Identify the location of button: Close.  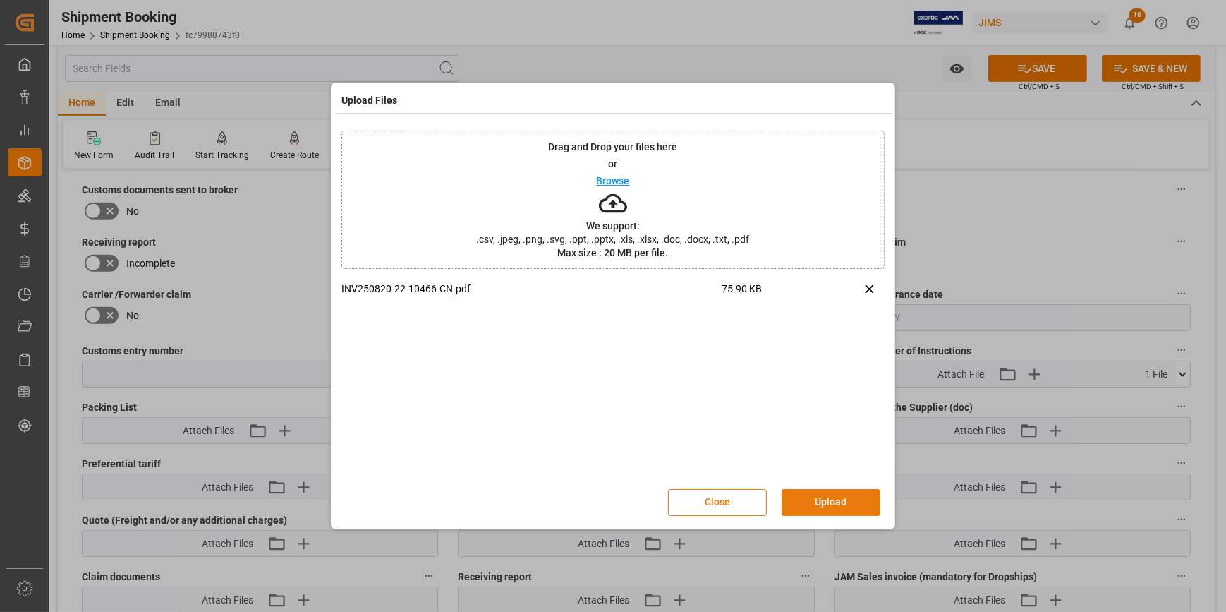
(718, 502).